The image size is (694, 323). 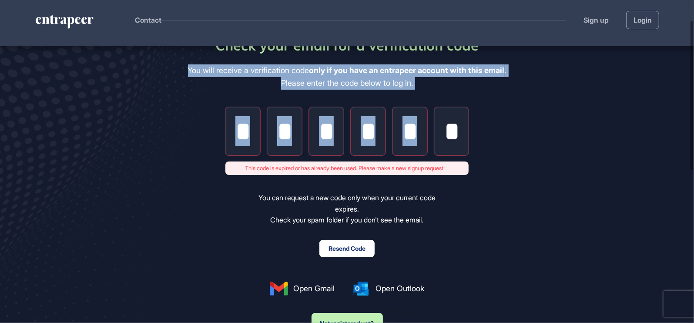 I want to click on a: entrapeer-logo, so click(x=64, y=23).